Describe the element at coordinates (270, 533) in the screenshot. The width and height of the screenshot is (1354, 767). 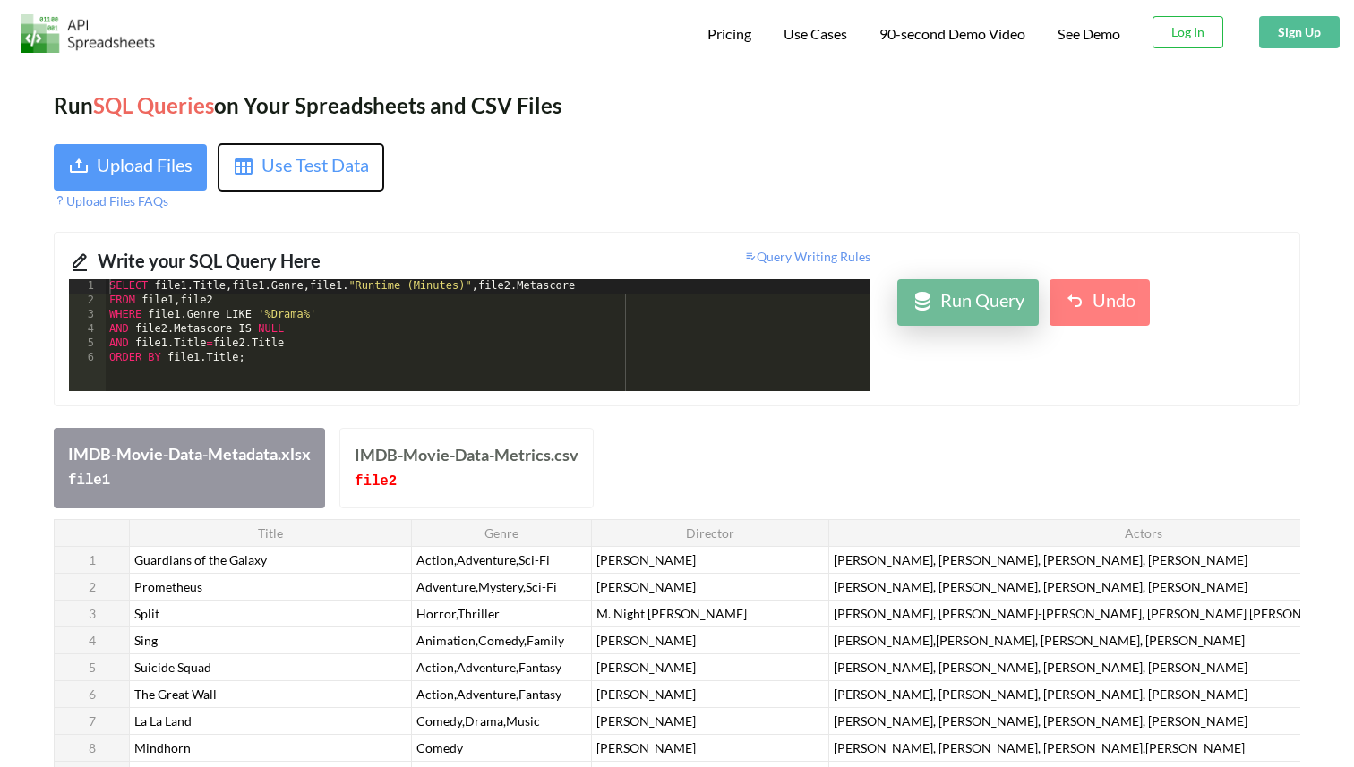
I see `th: Title` at that location.